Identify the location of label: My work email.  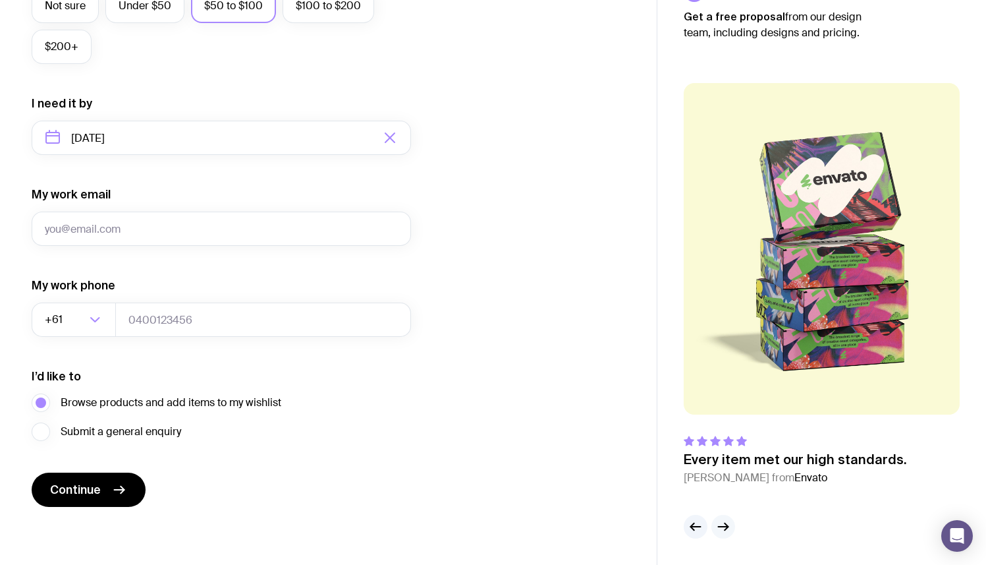
(71, 194).